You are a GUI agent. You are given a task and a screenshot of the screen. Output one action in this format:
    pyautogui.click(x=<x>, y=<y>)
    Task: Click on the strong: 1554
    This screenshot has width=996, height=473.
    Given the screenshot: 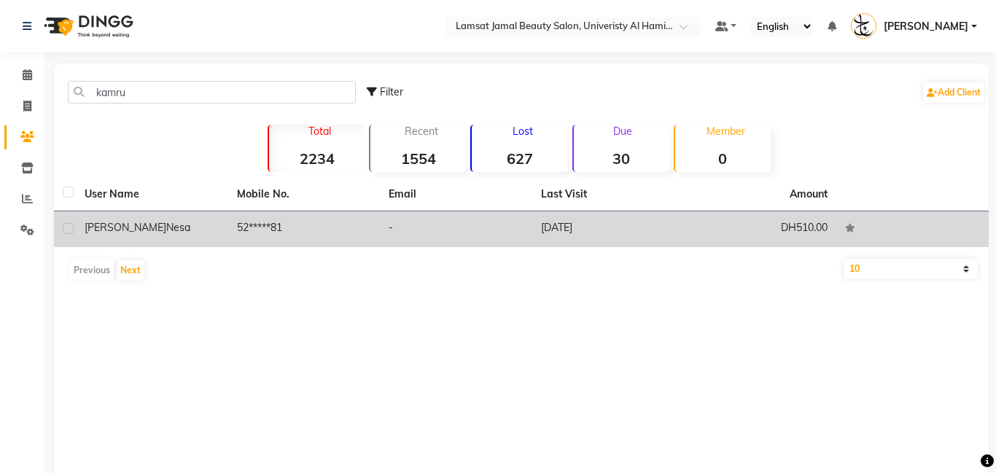 What is the action you would take?
    pyautogui.click(x=418, y=158)
    